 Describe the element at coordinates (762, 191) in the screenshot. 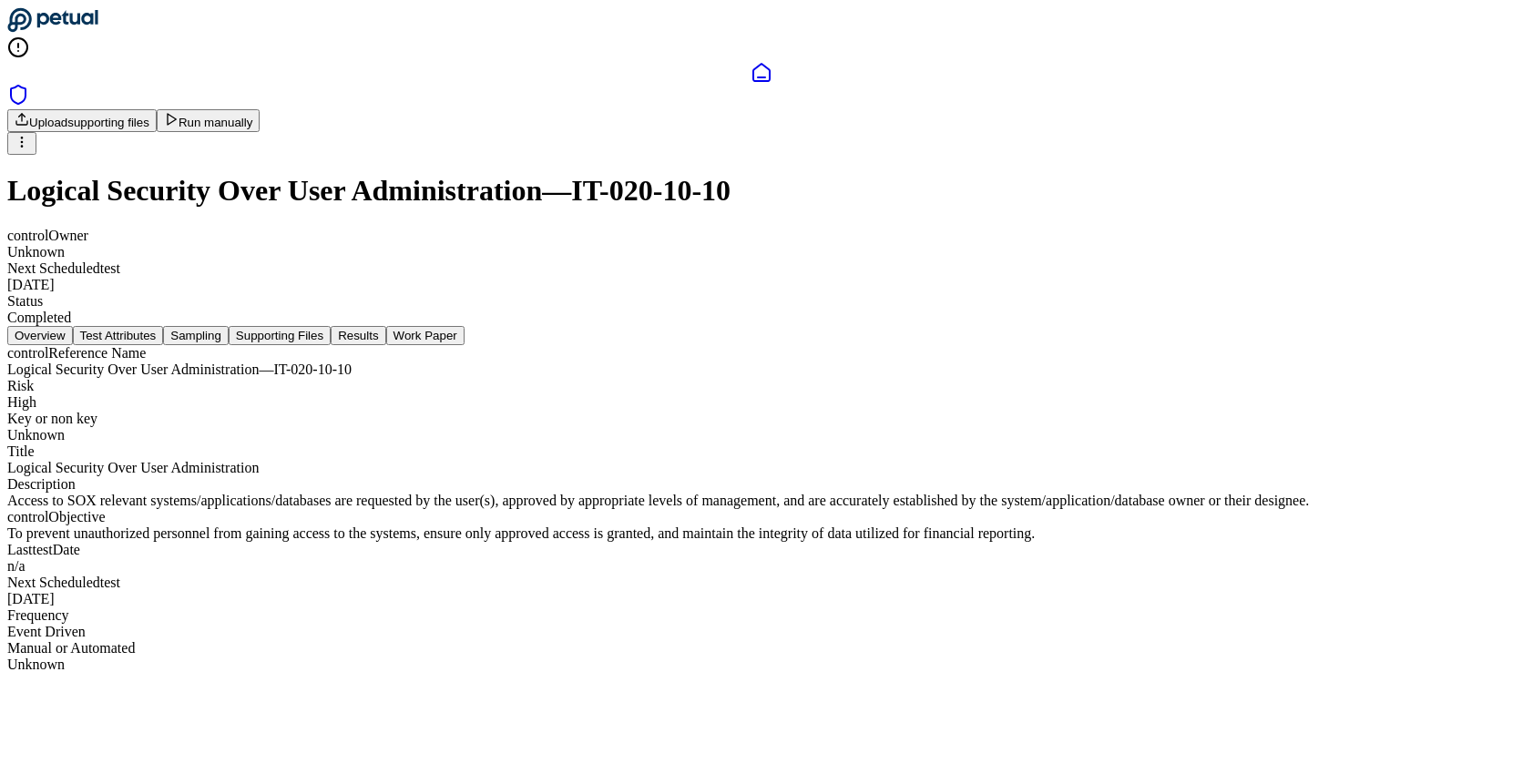

I see `h1: Logical Security Over User Administration — IT-020-10-10` at that location.